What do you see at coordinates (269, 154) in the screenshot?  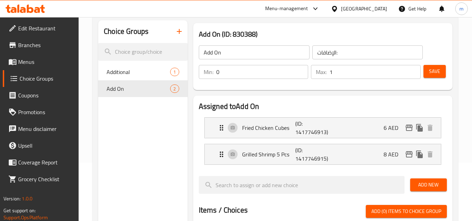 I see `p: Grilled Shrimp 5 Pcs` at bounding box center [269, 154].